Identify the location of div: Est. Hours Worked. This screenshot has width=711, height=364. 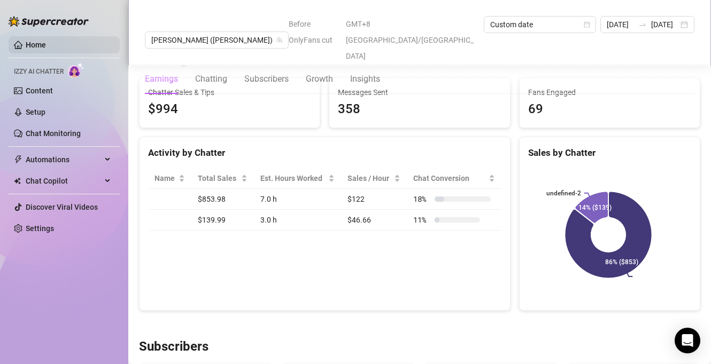
(293, 178).